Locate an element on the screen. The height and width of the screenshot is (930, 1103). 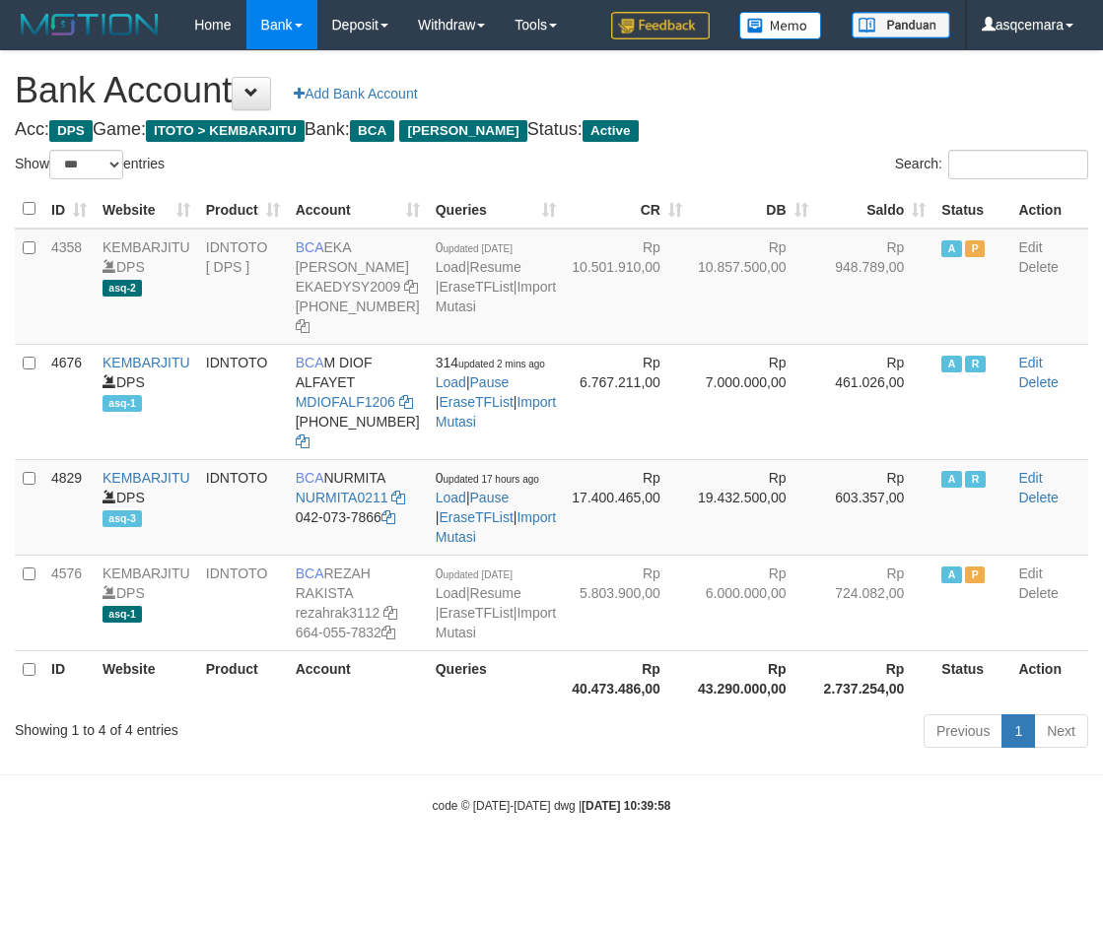
th: Rp 43.290.000,00 is located at coordinates (753, 678).